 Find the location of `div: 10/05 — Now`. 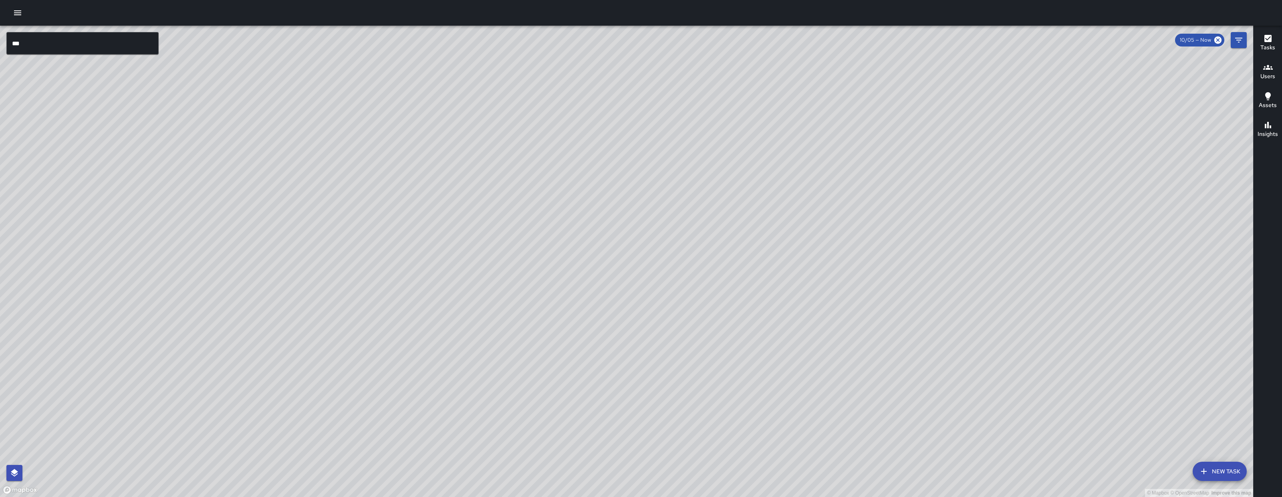

div: 10/05 — Now is located at coordinates (1200, 40).